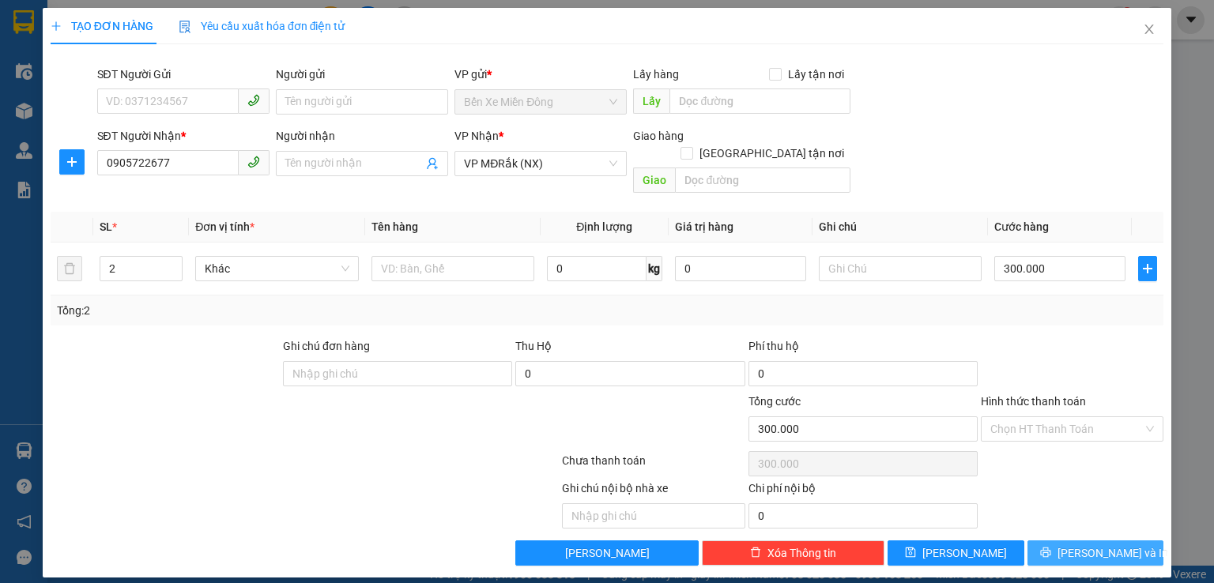  I want to click on span: Giao, so click(654, 180).